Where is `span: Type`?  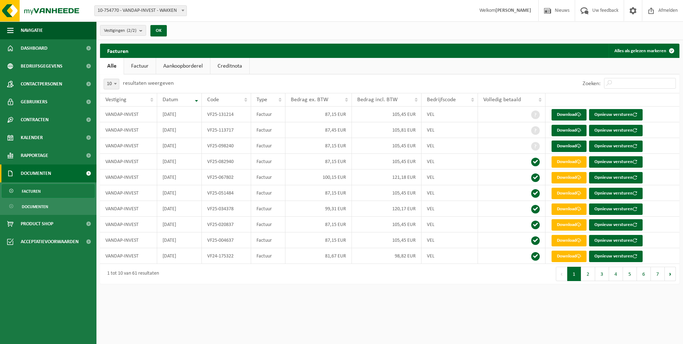
span: Type is located at coordinates (262, 100).